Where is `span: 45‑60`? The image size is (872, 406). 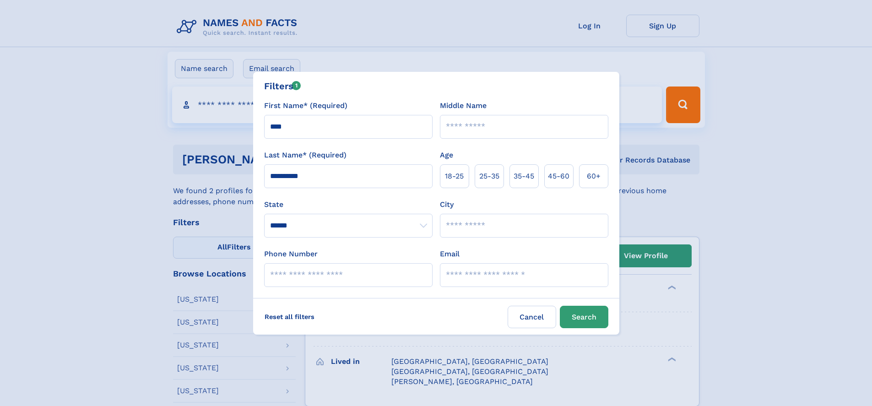 span: 45‑60 is located at coordinates (558, 176).